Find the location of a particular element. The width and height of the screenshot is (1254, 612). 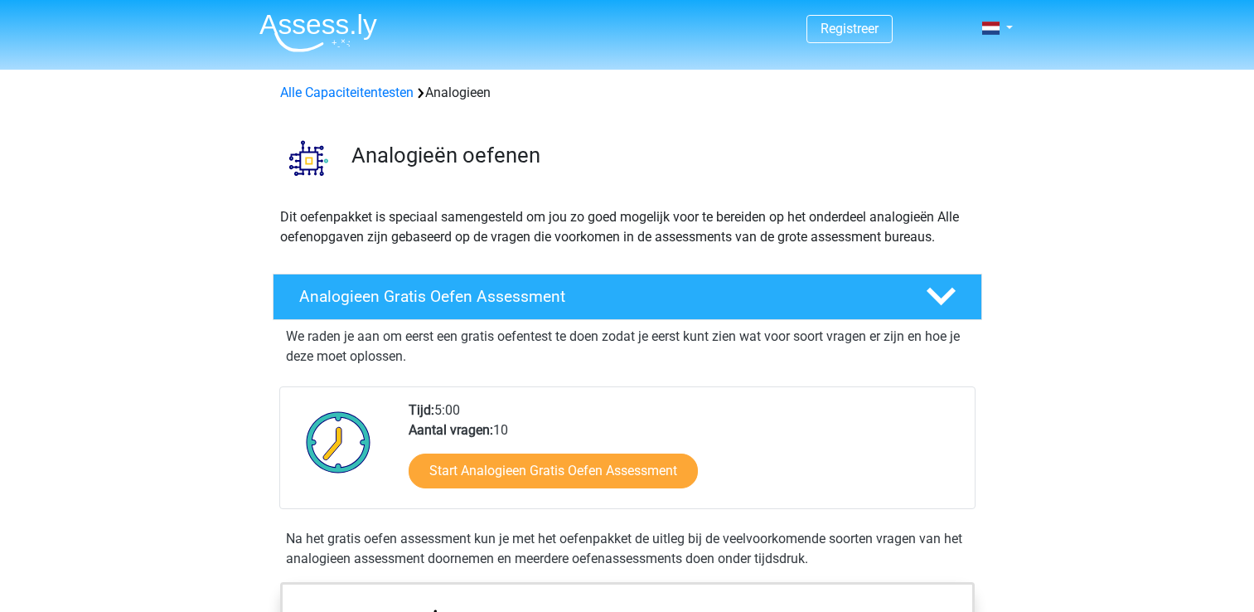

h4: Analogieen Gratis Oefen Assessment is located at coordinates (599, 296).